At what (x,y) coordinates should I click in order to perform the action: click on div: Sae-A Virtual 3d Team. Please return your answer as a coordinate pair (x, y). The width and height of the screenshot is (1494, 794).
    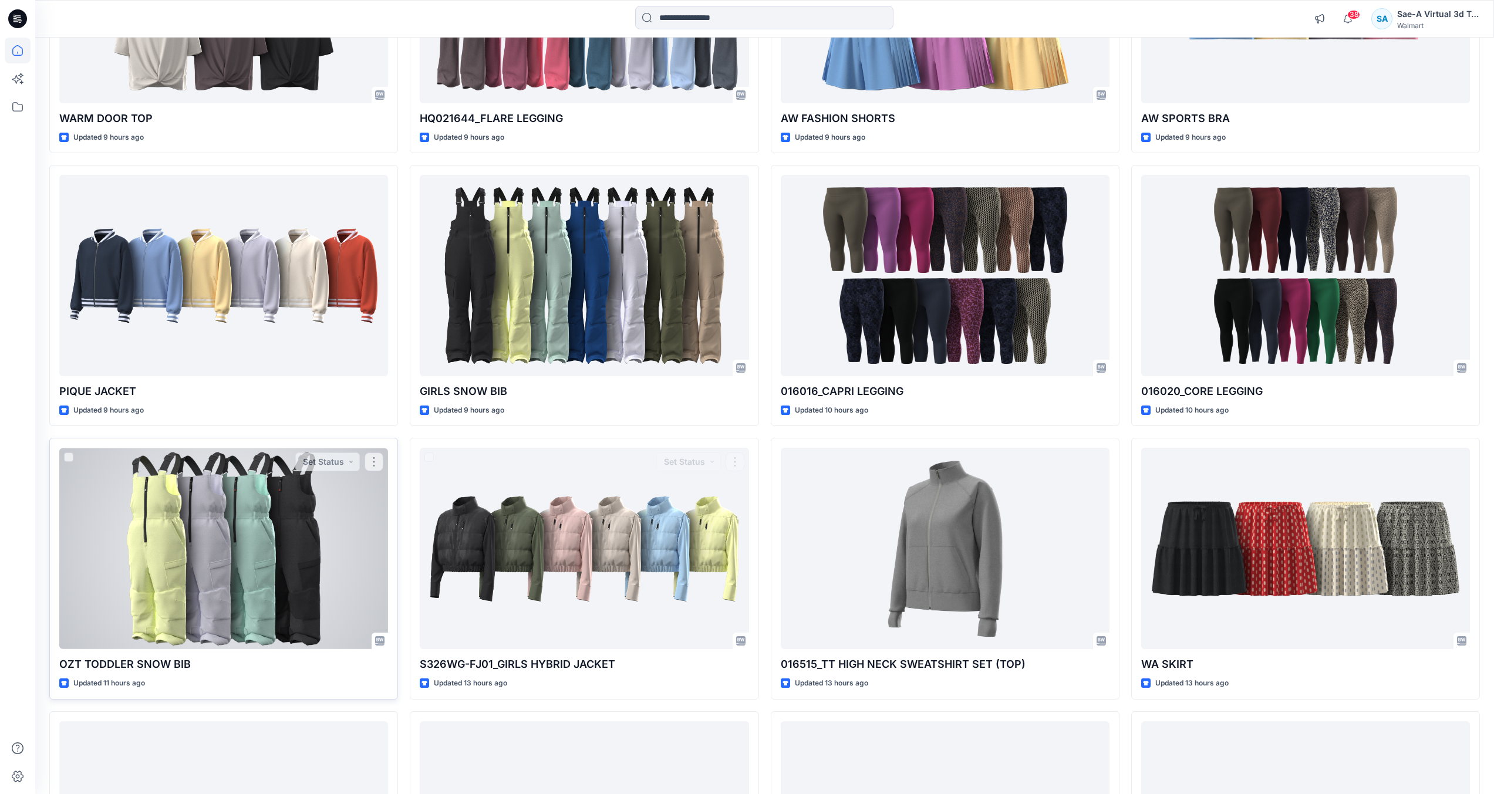
    Looking at the image, I should click on (1438, 14).